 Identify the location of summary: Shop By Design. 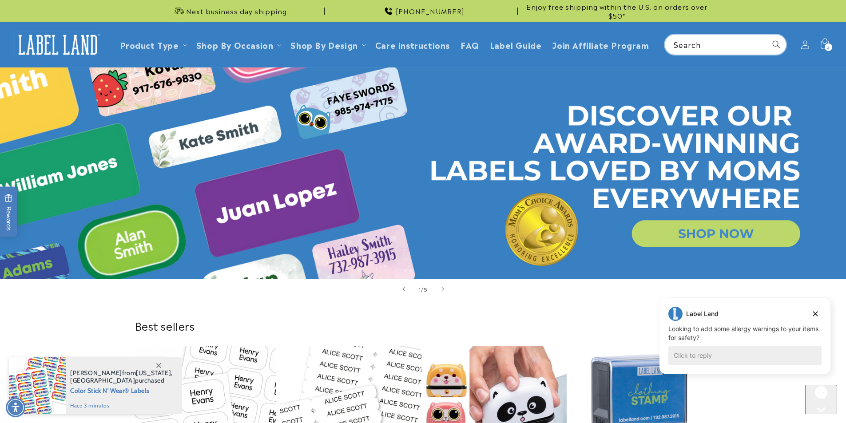
(327, 44).